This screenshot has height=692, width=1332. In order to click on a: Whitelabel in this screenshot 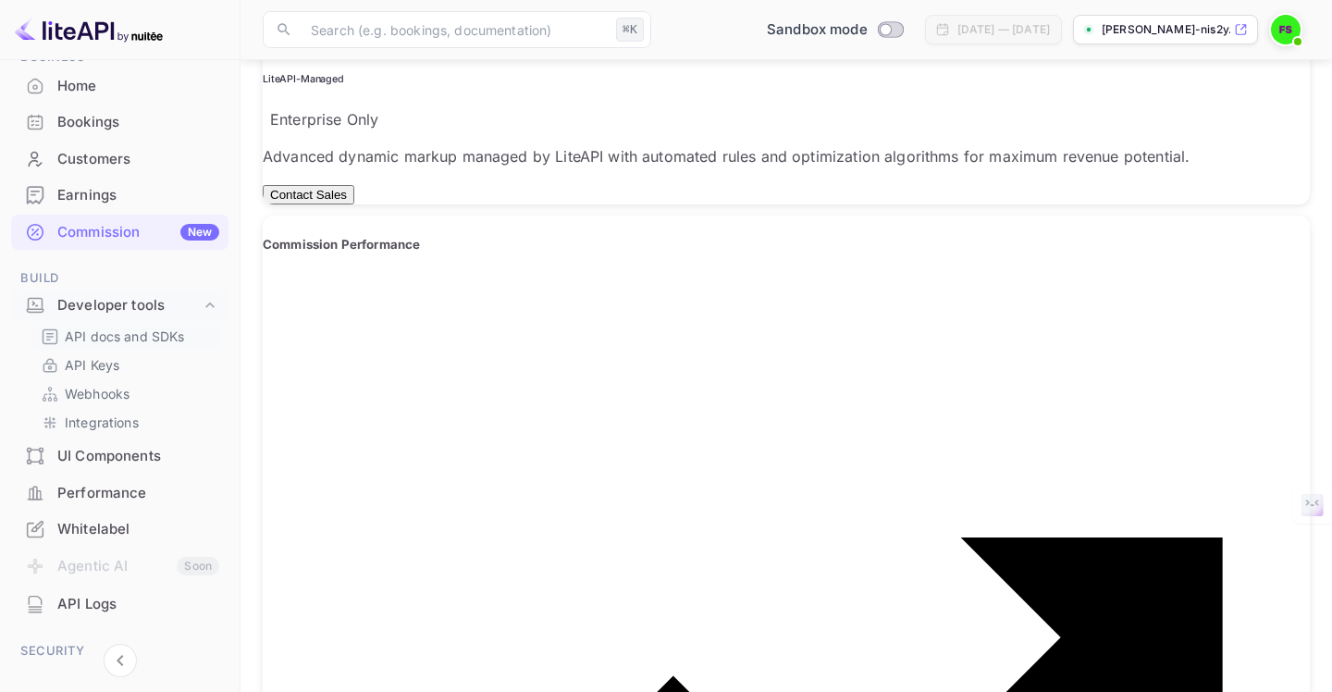, I will do `click(119, 528)`.